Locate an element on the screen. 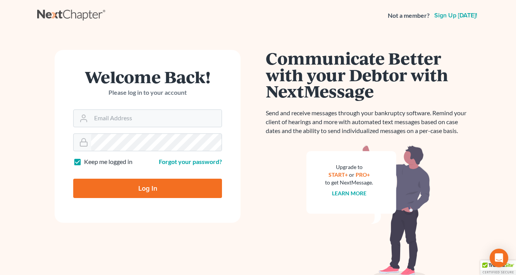 The height and width of the screenshot is (275, 516). span: or is located at coordinates (352, 175).